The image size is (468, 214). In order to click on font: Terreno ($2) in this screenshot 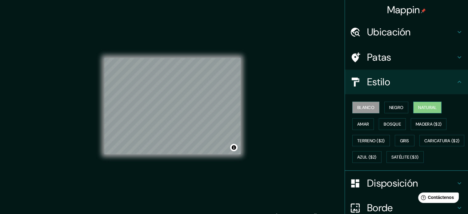, I will do `click(371, 141)`.